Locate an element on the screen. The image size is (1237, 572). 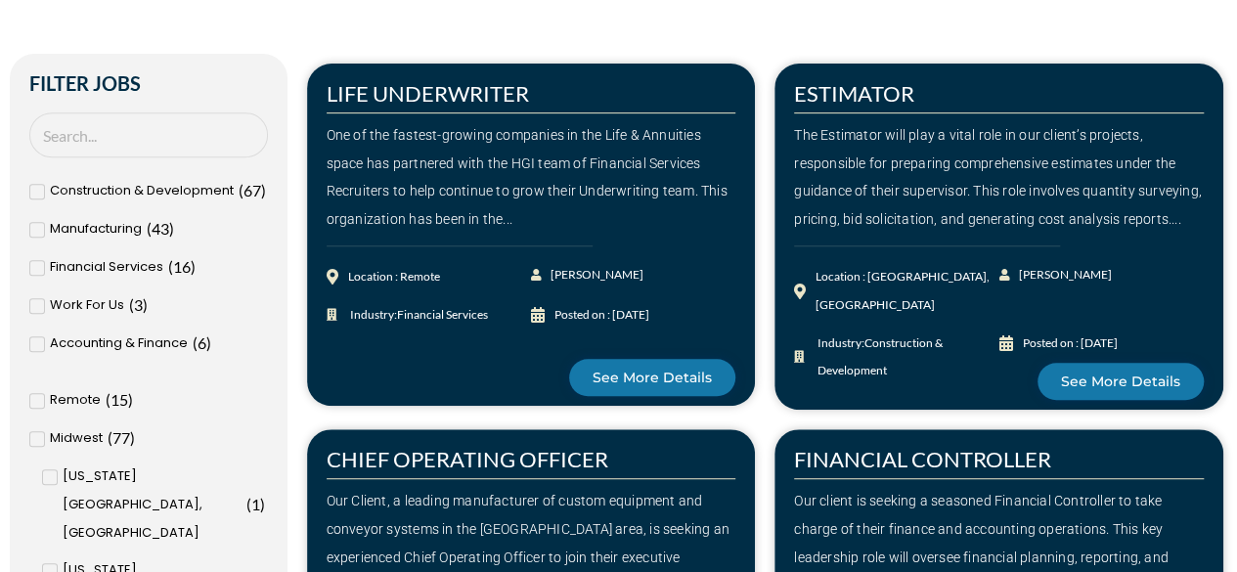
span: 1 is located at coordinates (255, 503).